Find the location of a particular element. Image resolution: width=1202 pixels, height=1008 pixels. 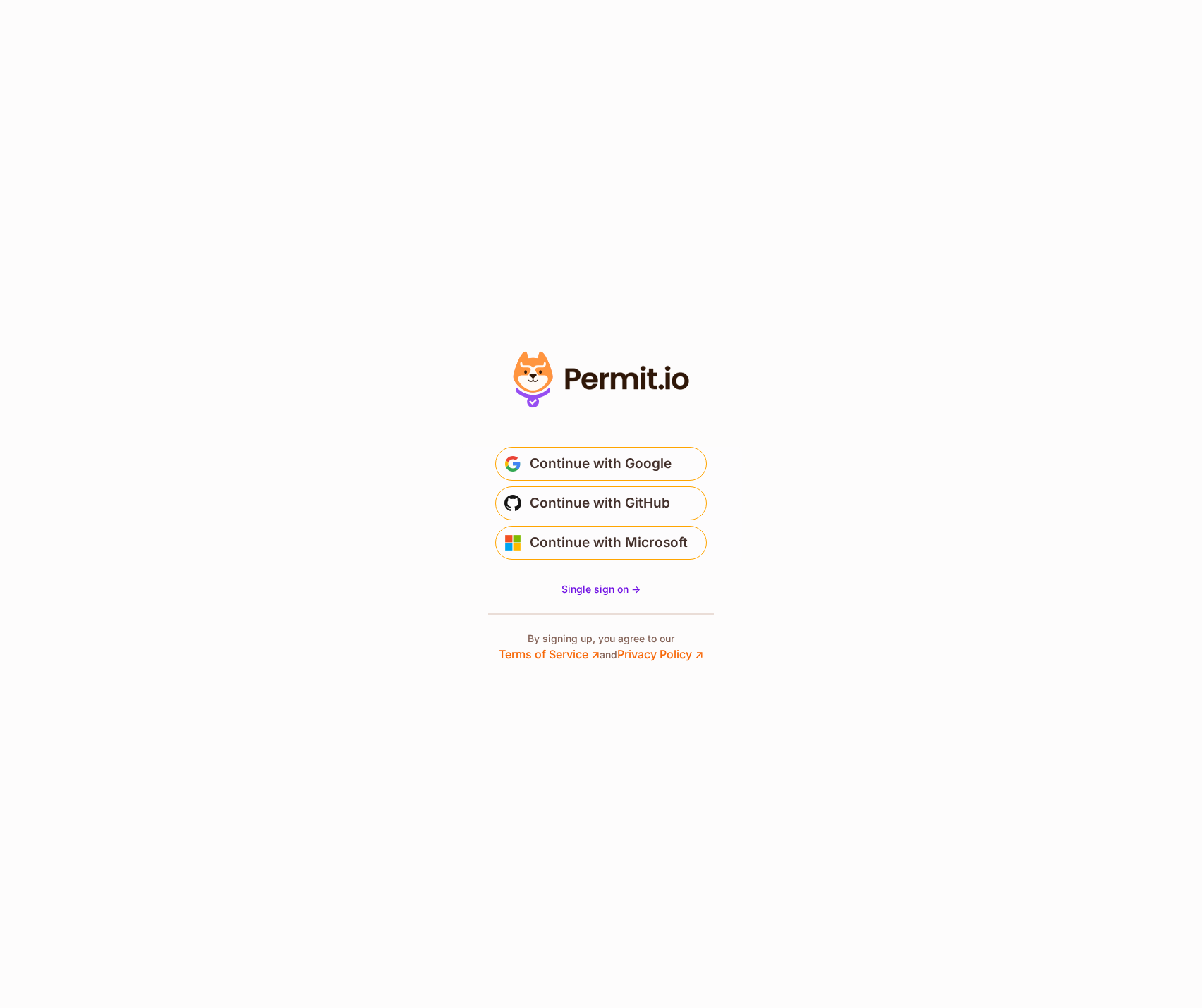

a: Privacy Policy ↗ is located at coordinates (660, 654).